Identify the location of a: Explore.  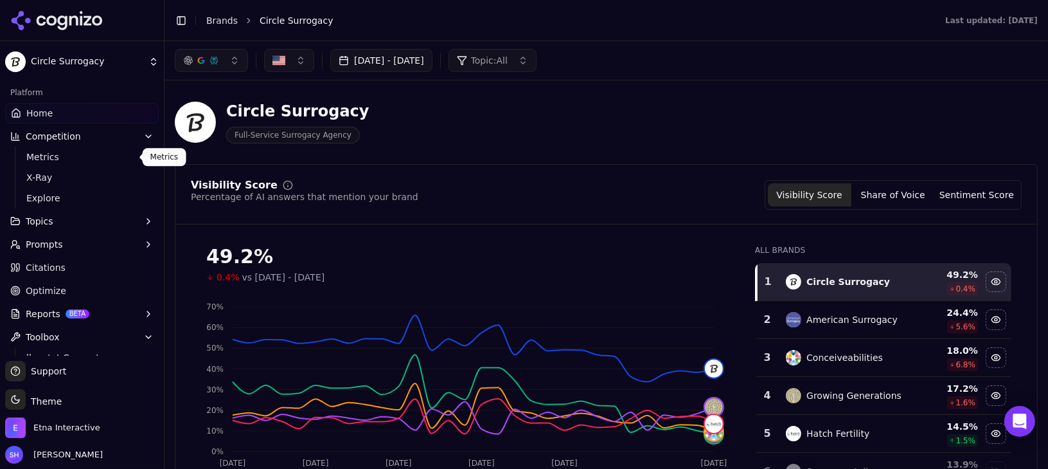
(82, 198).